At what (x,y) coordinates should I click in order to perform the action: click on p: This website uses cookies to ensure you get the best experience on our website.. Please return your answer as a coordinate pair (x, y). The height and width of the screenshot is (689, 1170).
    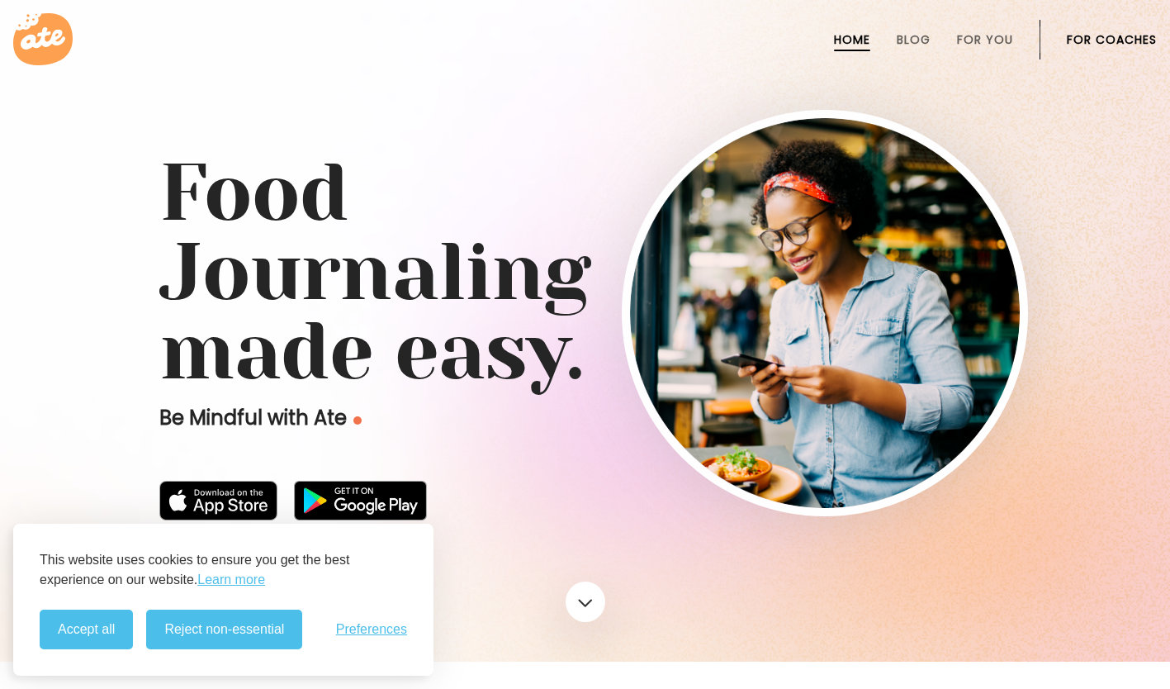
    Looking at the image, I should click on (223, 570).